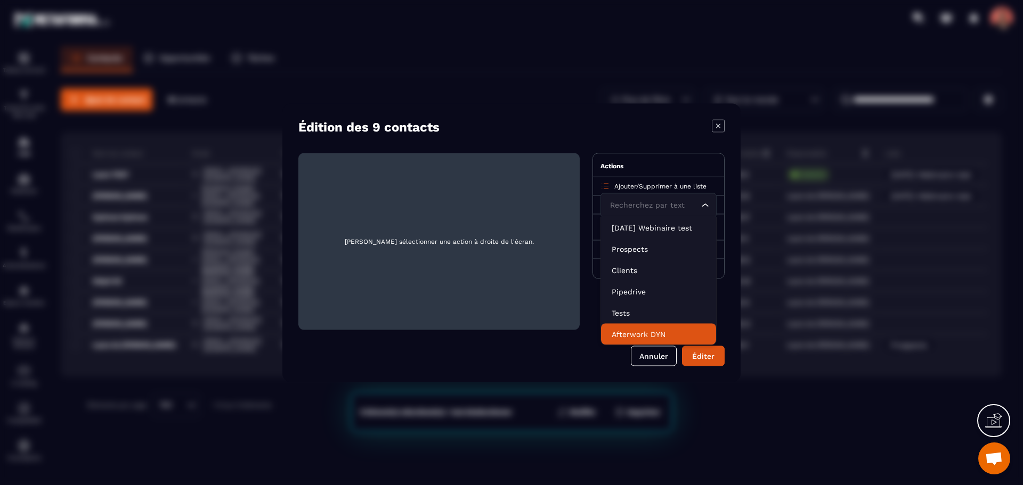 This screenshot has height=485, width=1023. Describe the element at coordinates (994, 459) in the screenshot. I see `div: Ouvrir le chat` at that location.